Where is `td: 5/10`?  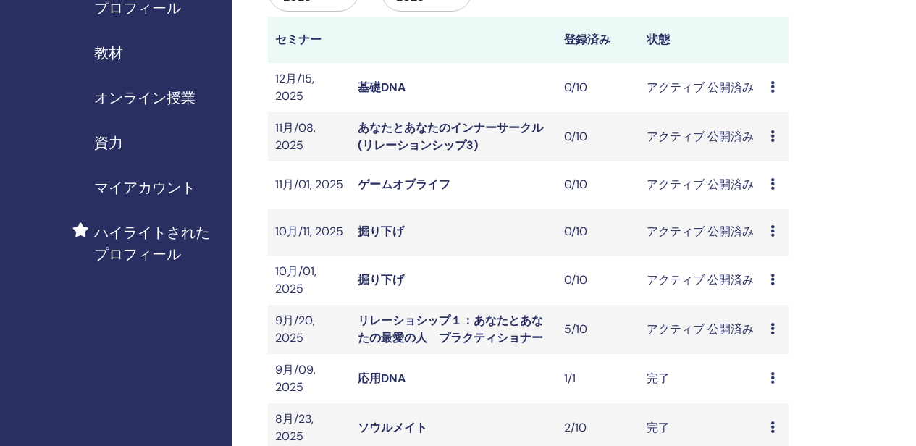 td: 5/10 is located at coordinates (598, 330).